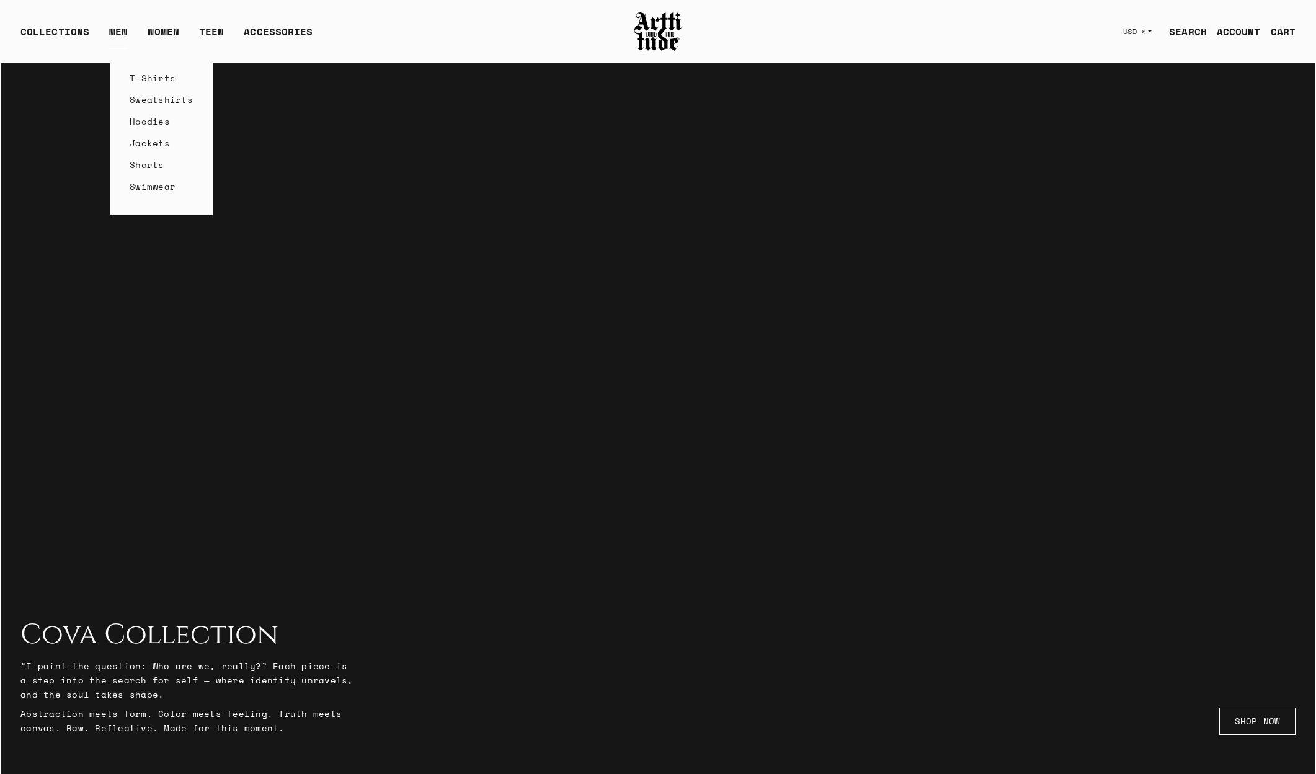 This screenshot has width=1316, height=774. What do you see at coordinates (212, 37) in the screenshot?
I see `a: TEEN` at bounding box center [212, 37].